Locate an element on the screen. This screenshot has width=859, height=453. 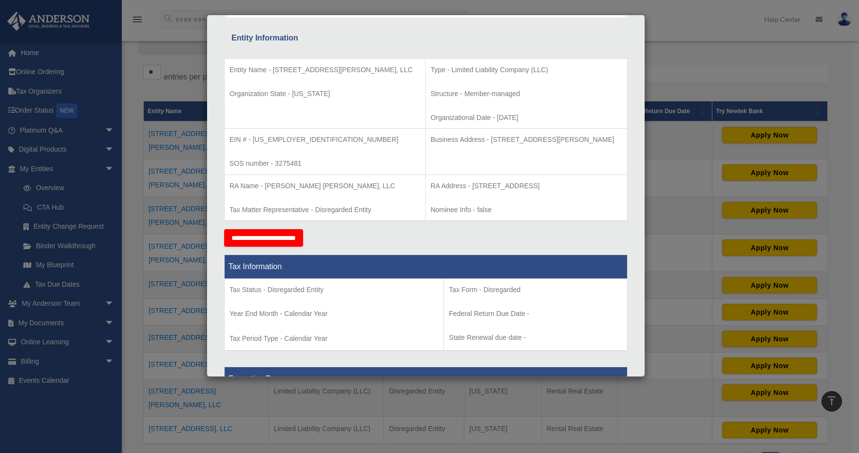
p: SOS number - 3275481 is located at coordinates (325, 163).